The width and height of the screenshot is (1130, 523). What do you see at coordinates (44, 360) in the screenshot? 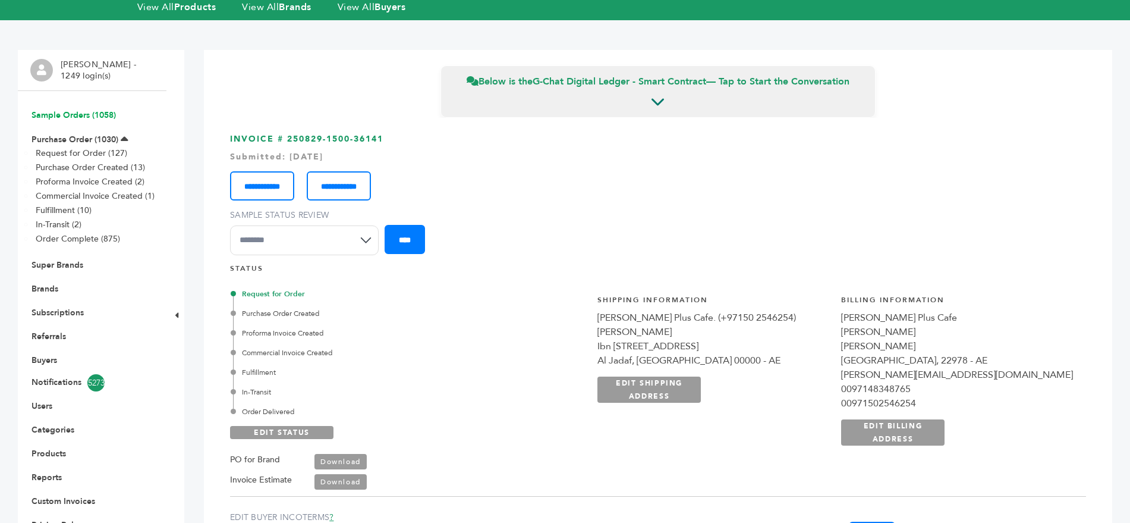
I see `a: Buyers` at bounding box center [44, 360].